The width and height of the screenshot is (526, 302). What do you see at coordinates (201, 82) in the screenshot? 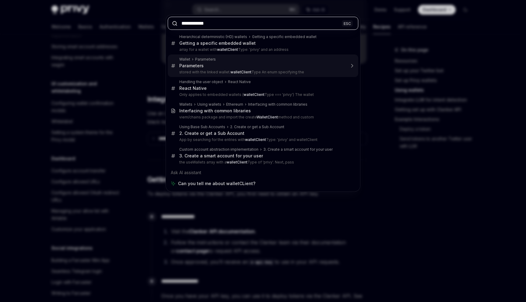
I see `div: Handling the user object` at bounding box center [201, 82].